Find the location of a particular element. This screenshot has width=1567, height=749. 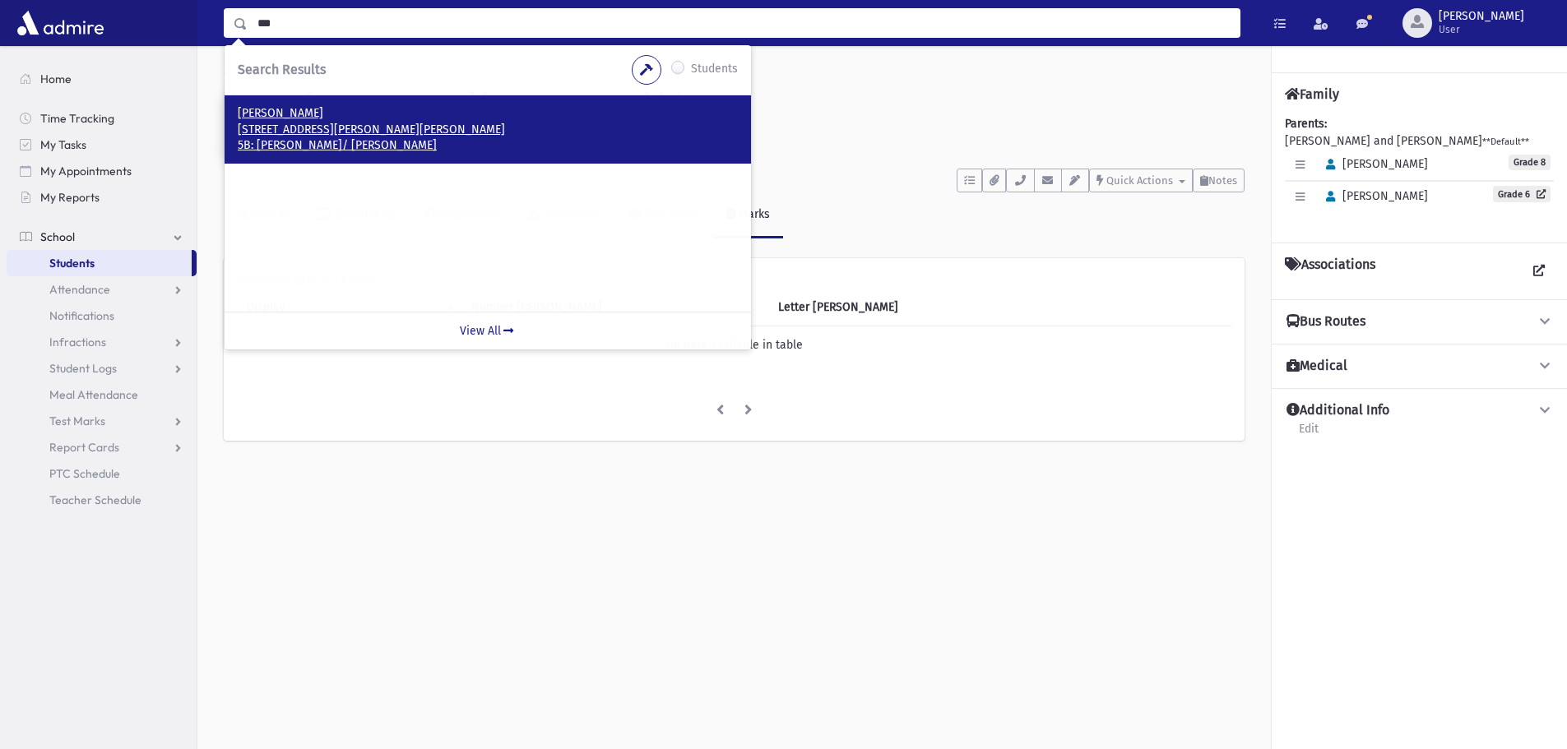

button: Medical is located at coordinates (1419, 366).